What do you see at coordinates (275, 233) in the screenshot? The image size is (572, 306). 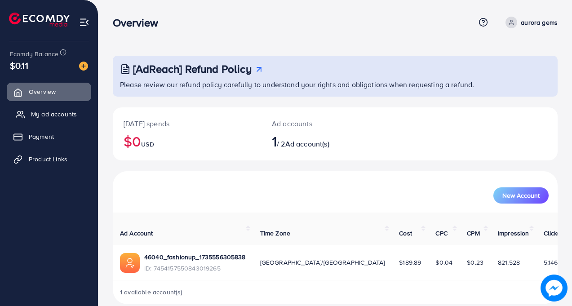 I see `span: Time Zone` at bounding box center [275, 233].